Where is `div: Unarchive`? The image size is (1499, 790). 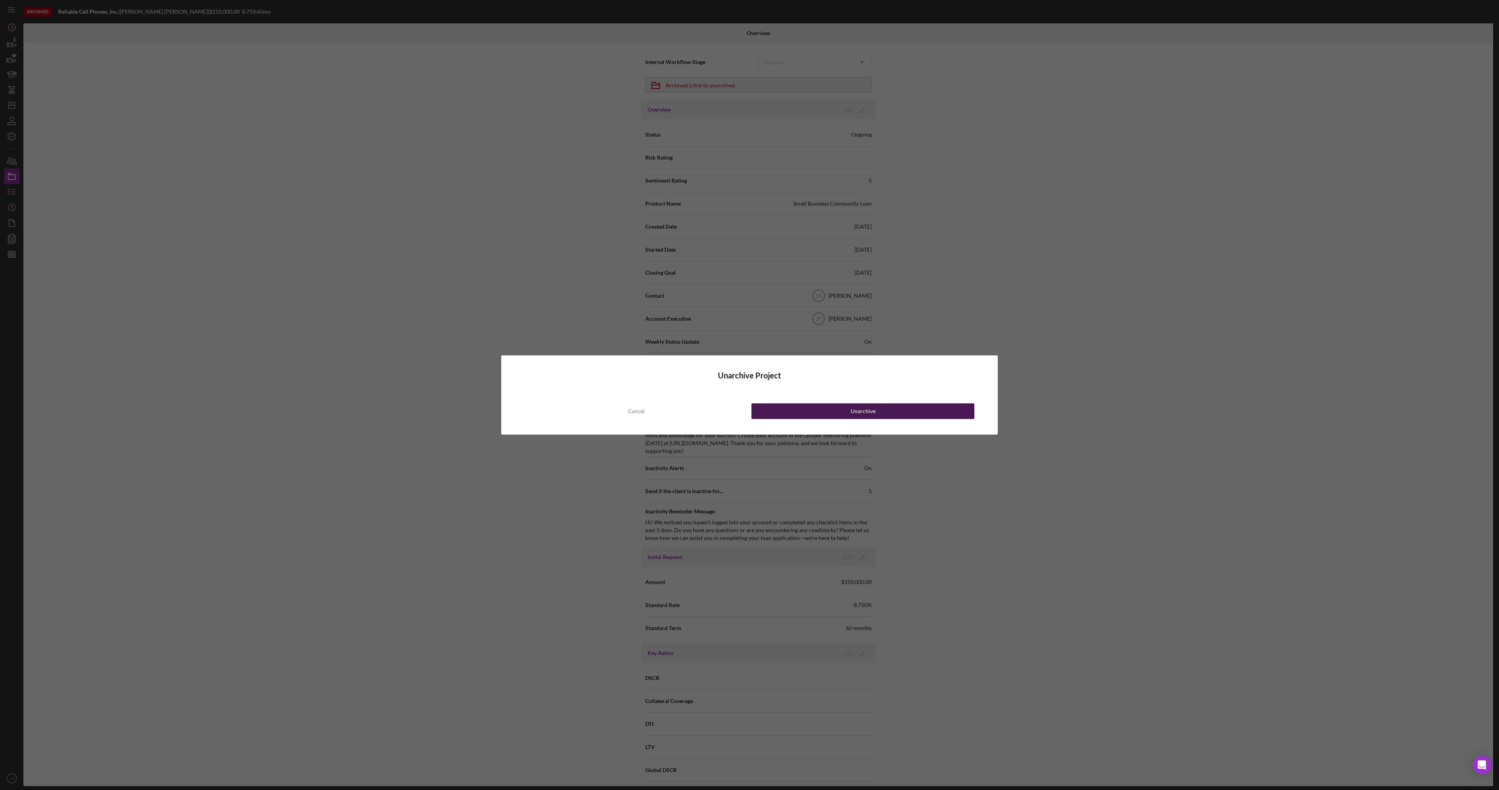 div: Unarchive is located at coordinates (863, 411).